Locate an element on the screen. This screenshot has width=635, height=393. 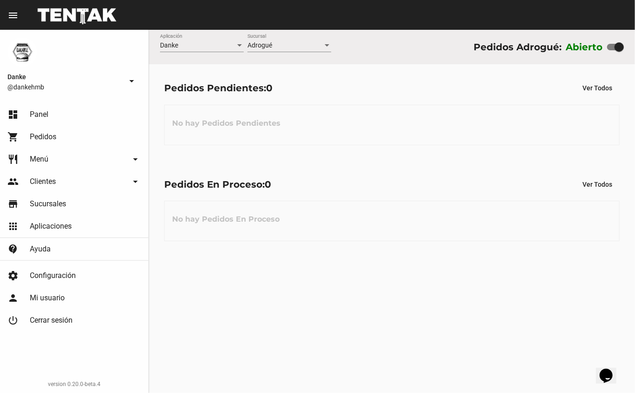
label: Abierto is located at coordinates (584, 47).